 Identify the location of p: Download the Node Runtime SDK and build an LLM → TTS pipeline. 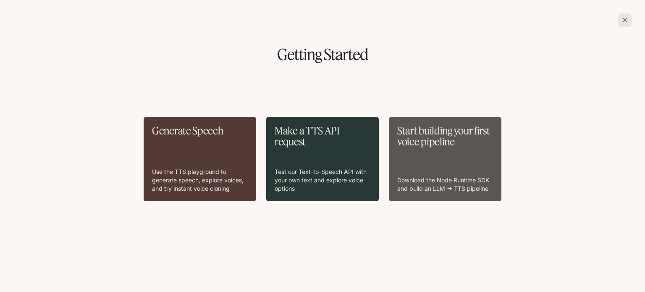
(445, 184).